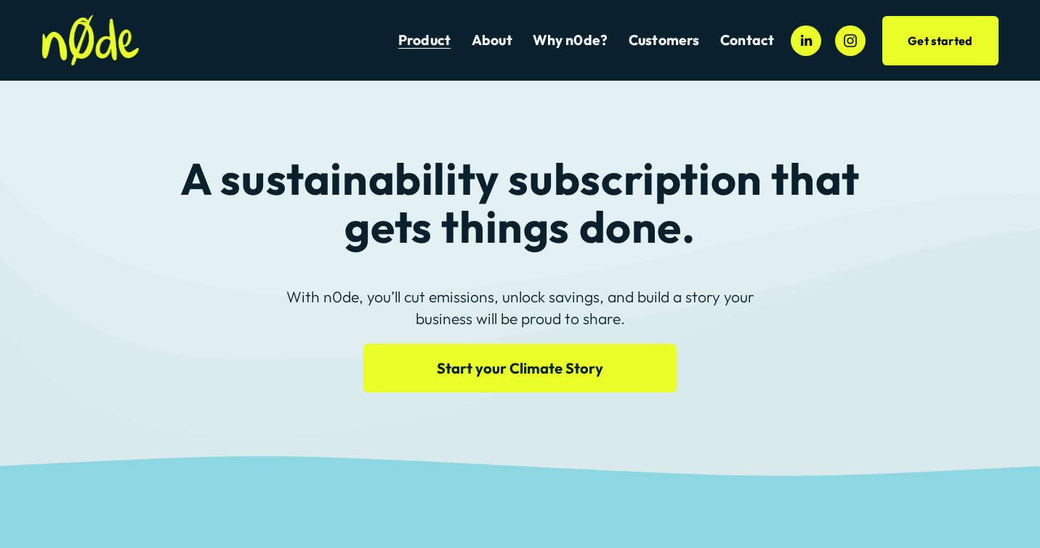  I want to click on a: folder dropdown, so click(664, 40).